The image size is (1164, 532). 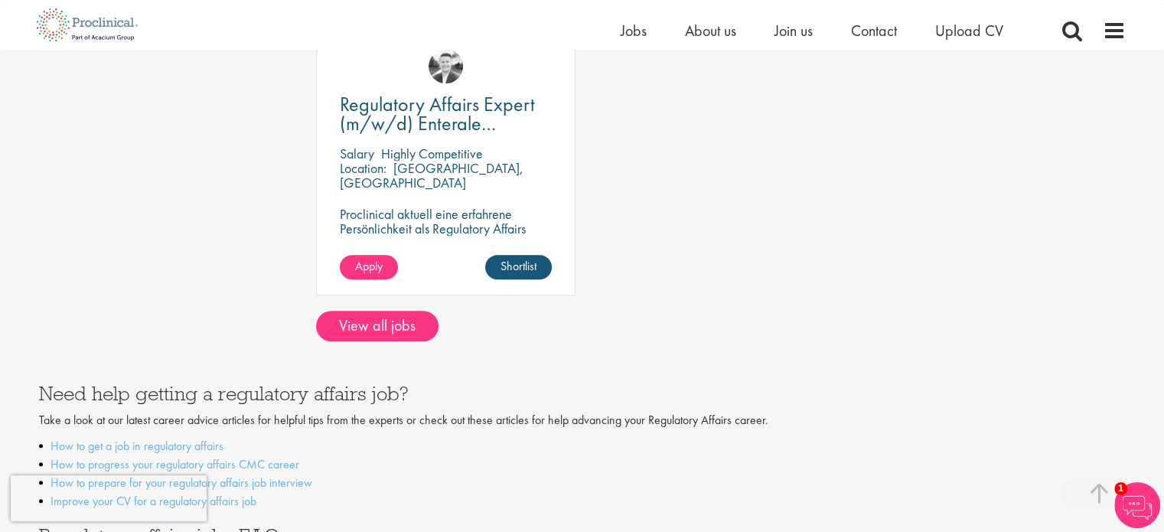 I want to click on span: About us, so click(x=710, y=31).